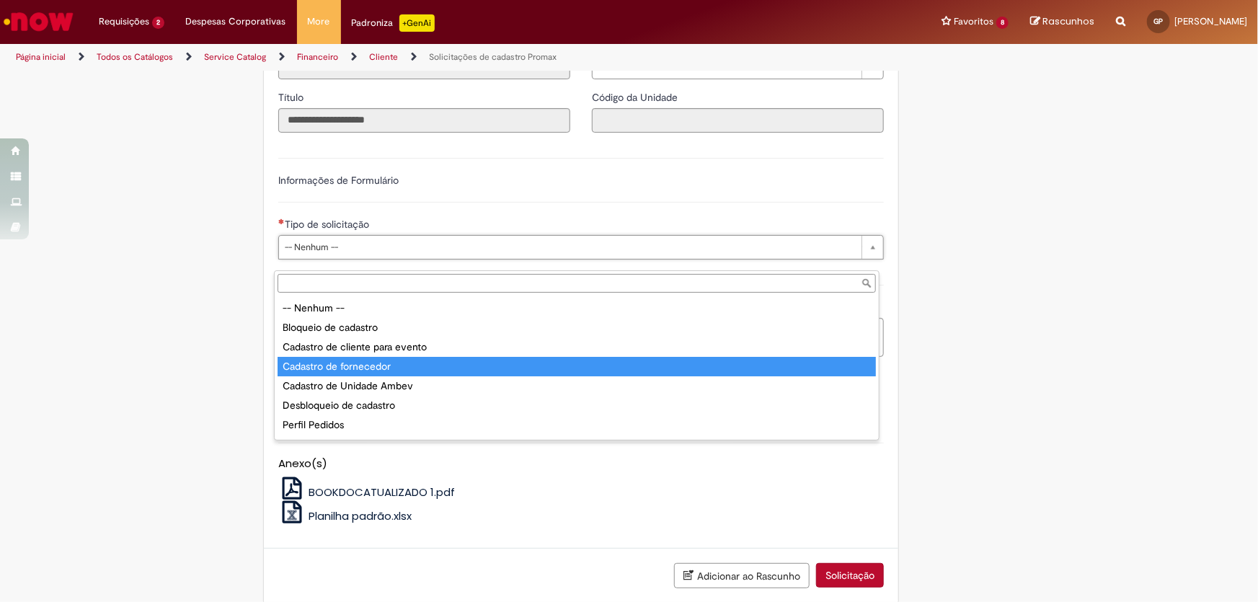 This screenshot has width=1258, height=602. What do you see at coordinates (577, 308) in the screenshot?
I see `div: -- Nenhum --` at bounding box center [577, 308].